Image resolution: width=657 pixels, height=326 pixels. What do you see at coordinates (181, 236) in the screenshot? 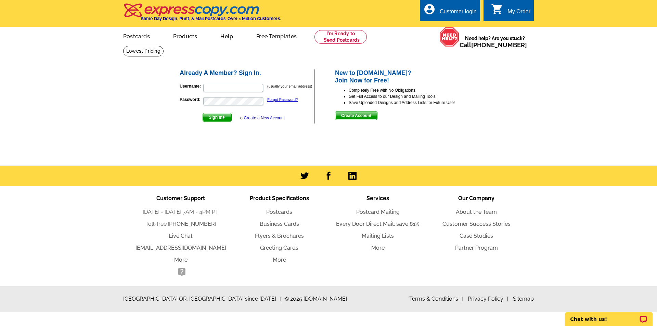
I see `a: Live Chat` at bounding box center [181, 236].